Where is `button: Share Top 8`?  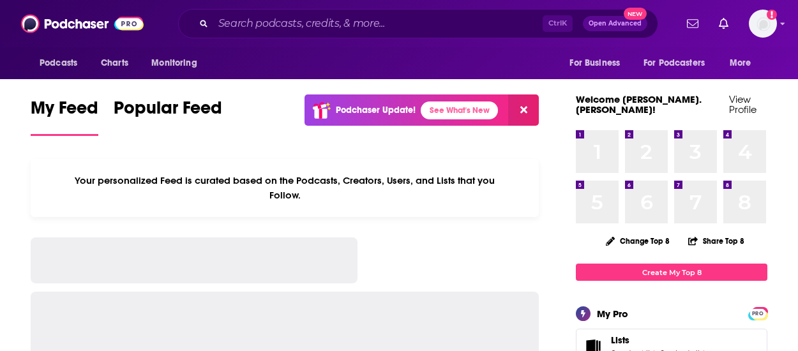
button: Share Top 8 is located at coordinates (716, 241).